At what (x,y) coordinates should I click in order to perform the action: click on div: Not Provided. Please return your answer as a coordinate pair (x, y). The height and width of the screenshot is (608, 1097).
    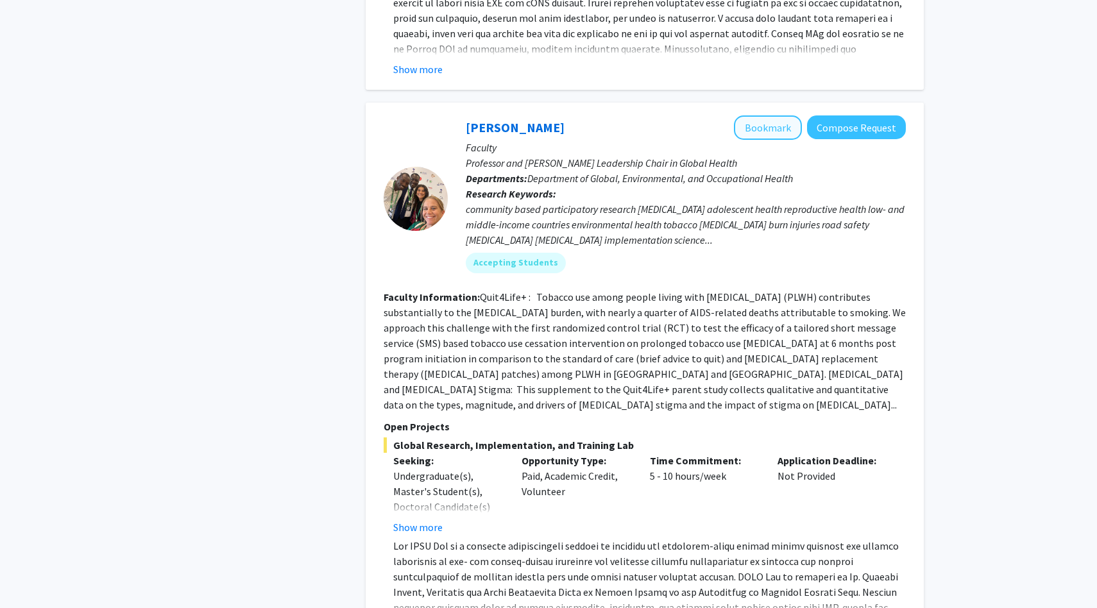
    Looking at the image, I should click on (832, 494).